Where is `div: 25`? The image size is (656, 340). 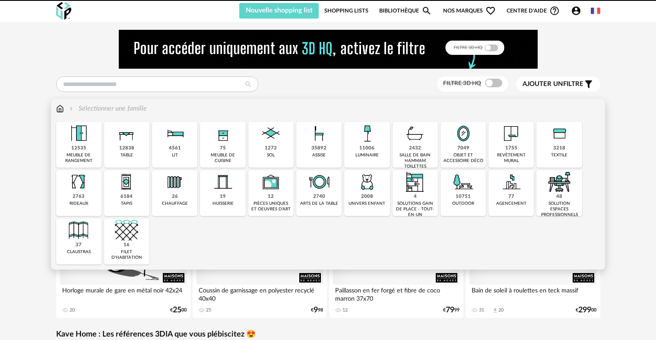 div: 25 is located at coordinates (209, 310).